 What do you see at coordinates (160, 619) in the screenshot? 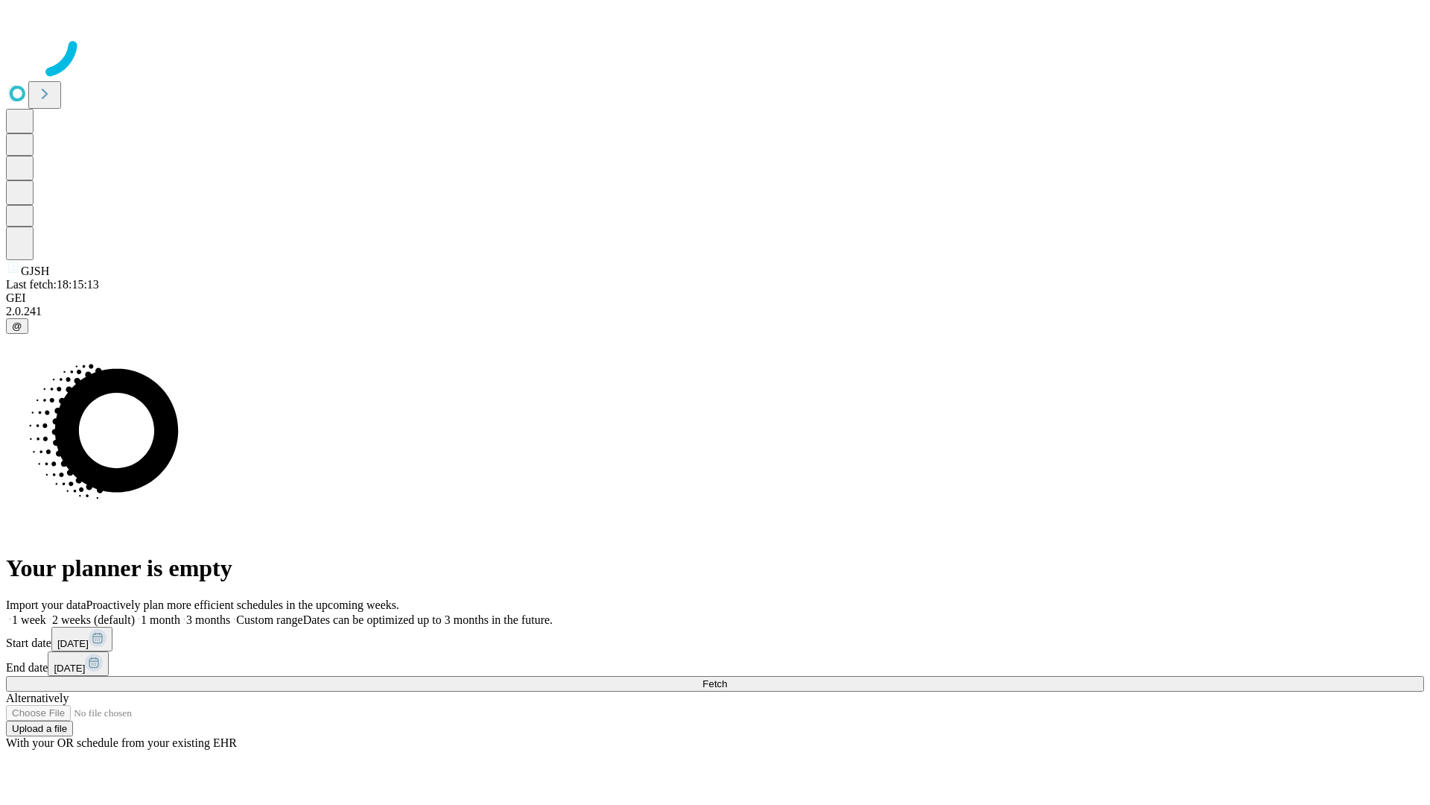
I see `span: 1 month` at bounding box center [160, 619].